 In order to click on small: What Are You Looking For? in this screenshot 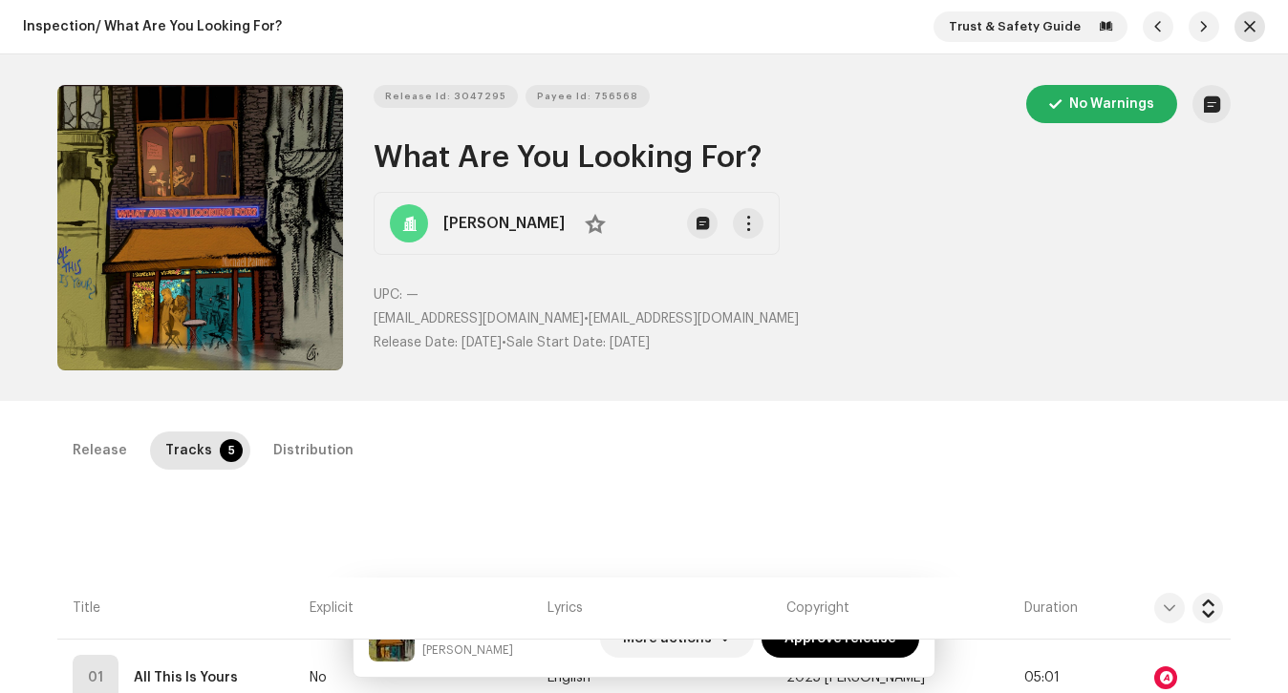, I will do `click(507, 650)`.